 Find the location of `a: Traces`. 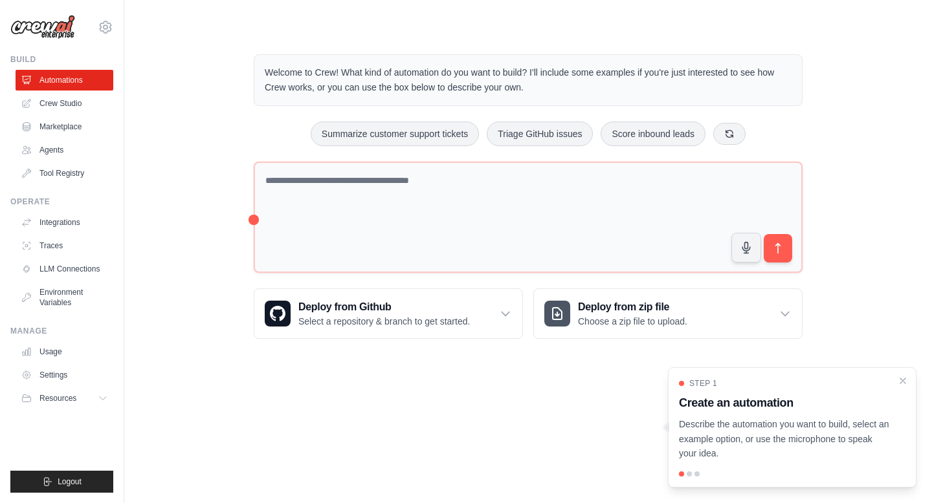

a: Traces is located at coordinates (64, 246).